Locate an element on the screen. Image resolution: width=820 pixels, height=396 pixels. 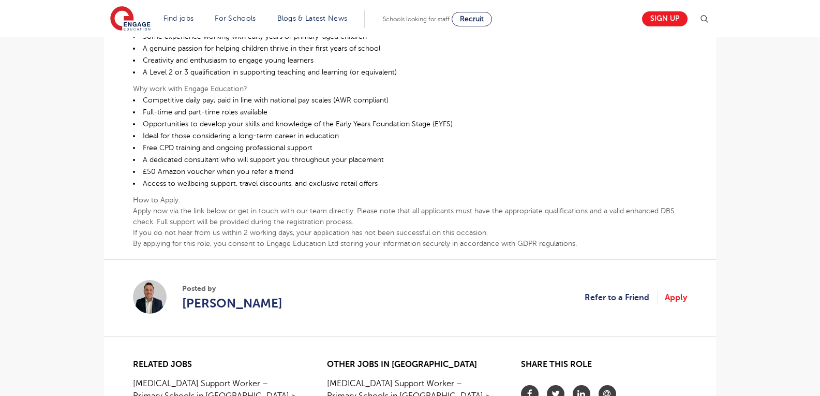
h2: Share this role is located at coordinates (604, 367).